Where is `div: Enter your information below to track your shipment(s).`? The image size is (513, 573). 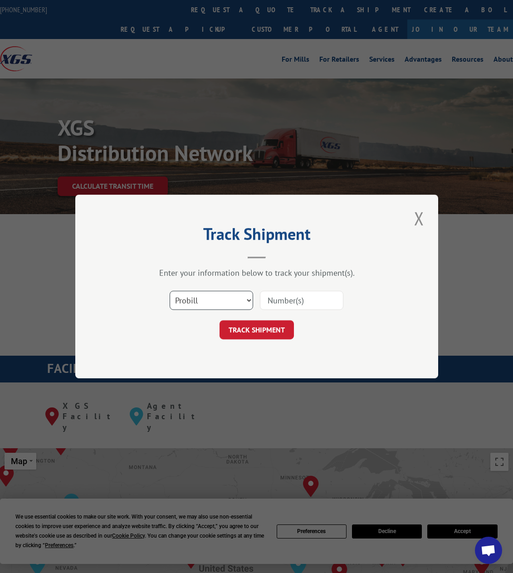 div: Enter your information below to track your shipment(s). is located at coordinates (257, 273).